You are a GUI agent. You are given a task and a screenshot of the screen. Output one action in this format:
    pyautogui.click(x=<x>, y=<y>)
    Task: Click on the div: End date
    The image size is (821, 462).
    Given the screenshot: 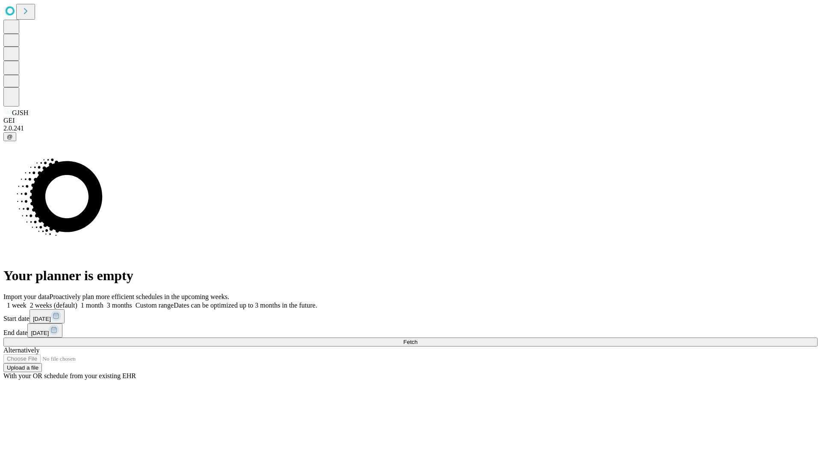 What is the action you would take?
    pyautogui.click(x=411, y=330)
    